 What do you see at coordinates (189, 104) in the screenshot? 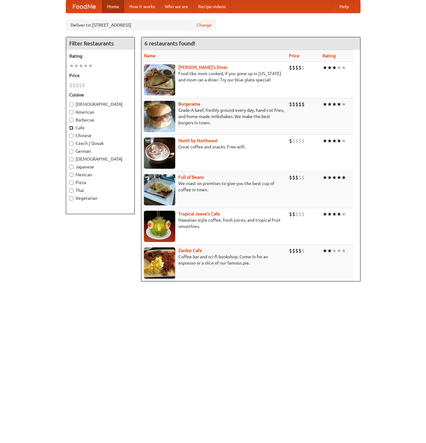
I see `b: Burgerama` at bounding box center [189, 104].